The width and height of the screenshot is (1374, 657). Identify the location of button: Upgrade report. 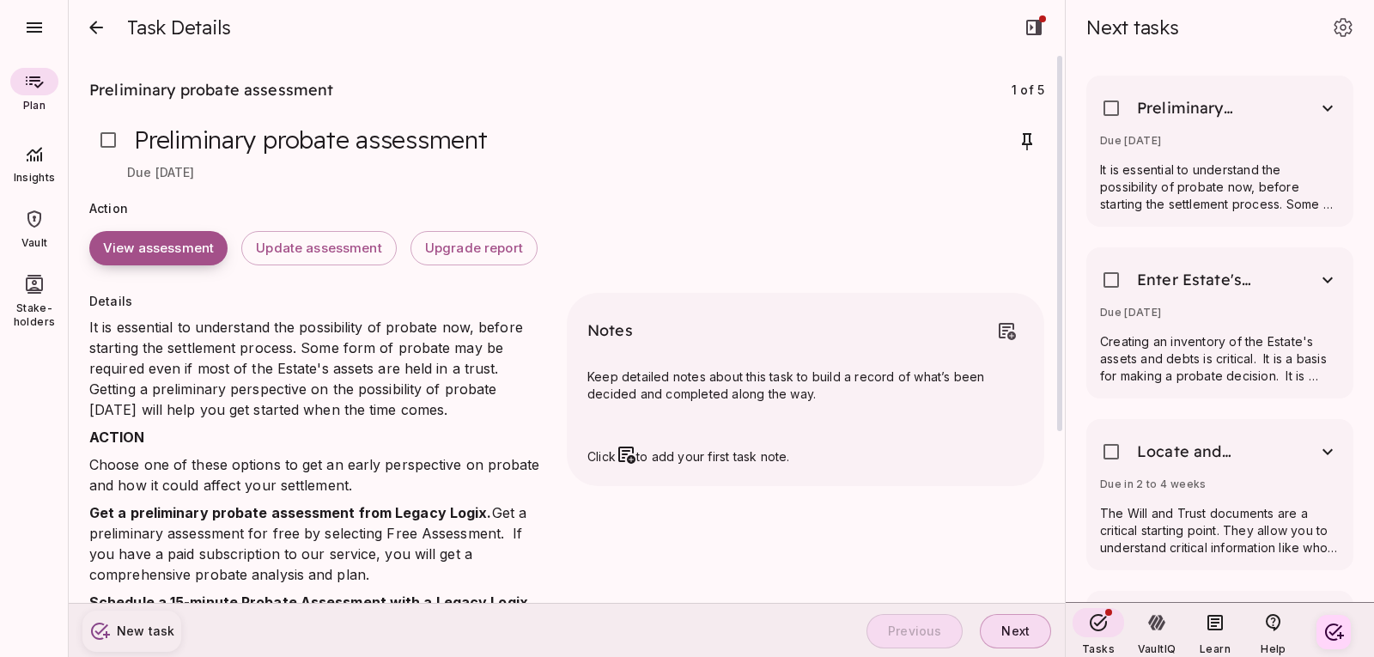
(474, 248).